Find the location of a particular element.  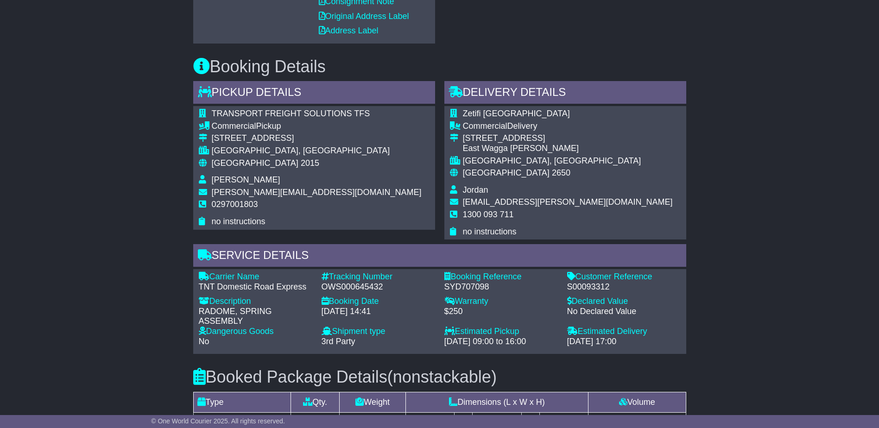

span: 2650 is located at coordinates (561, 173).